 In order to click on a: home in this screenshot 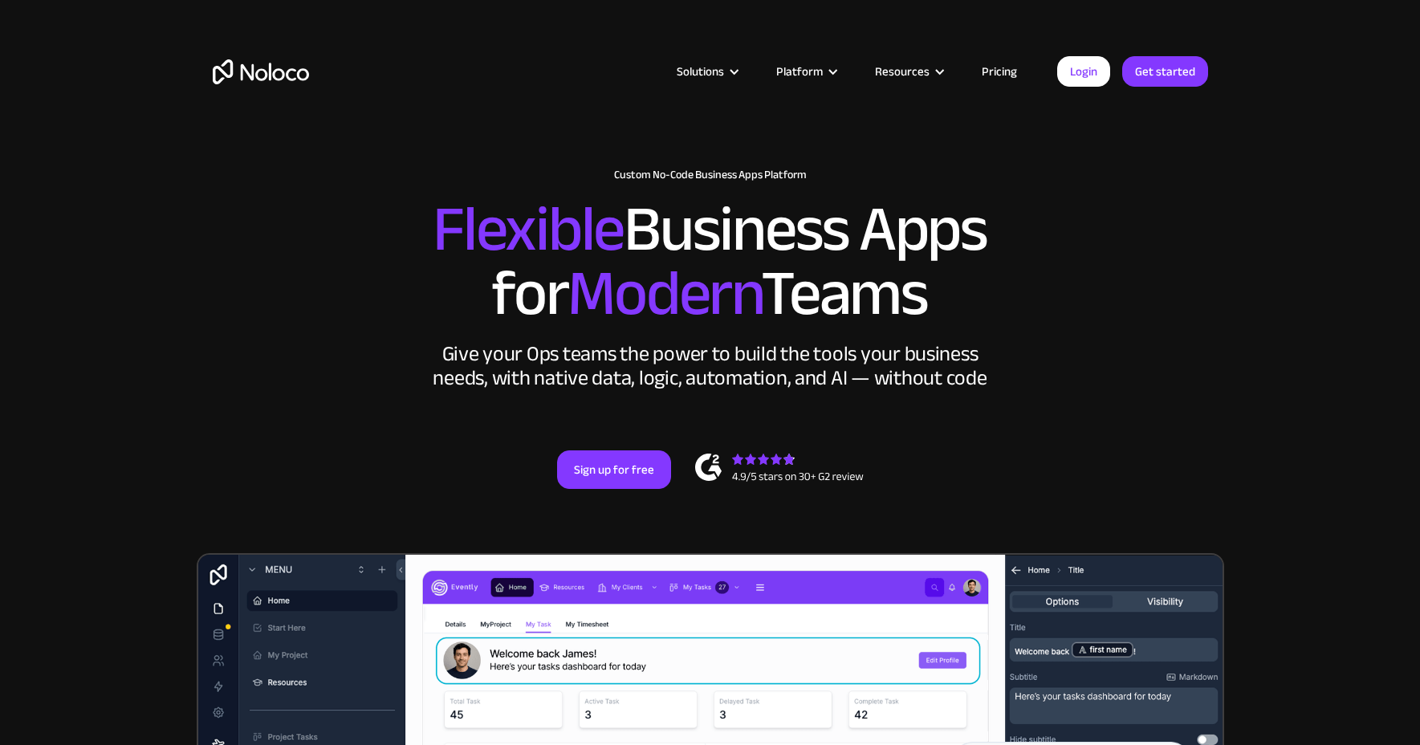, I will do `click(261, 71)`.